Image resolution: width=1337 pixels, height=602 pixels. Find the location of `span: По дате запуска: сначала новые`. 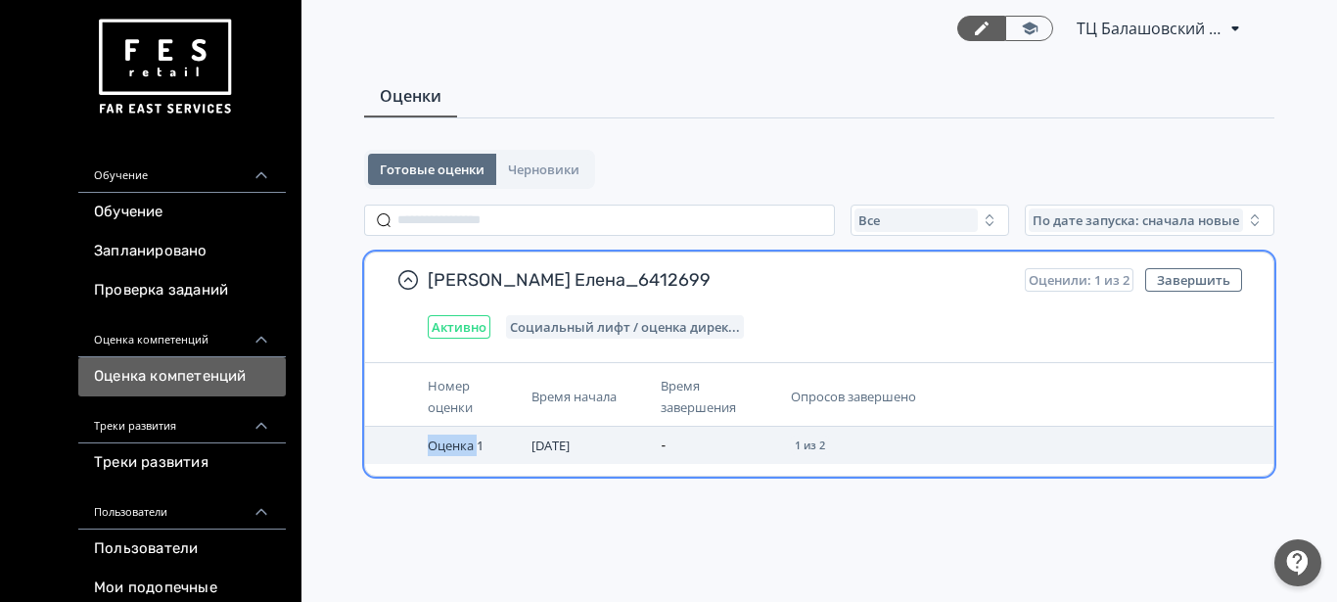

span: По дате запуска: сначала новые is located at coordinates (1135, 220).